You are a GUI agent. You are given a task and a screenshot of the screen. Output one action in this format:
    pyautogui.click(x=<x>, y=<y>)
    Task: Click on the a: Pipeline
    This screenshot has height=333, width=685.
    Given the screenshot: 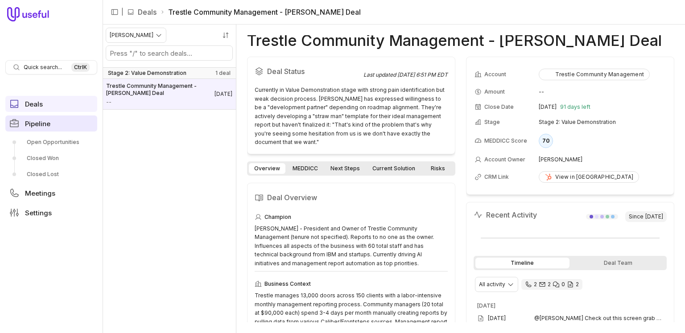 What is the action you would take?
    pyautogui.click(x=51, y=123)
    